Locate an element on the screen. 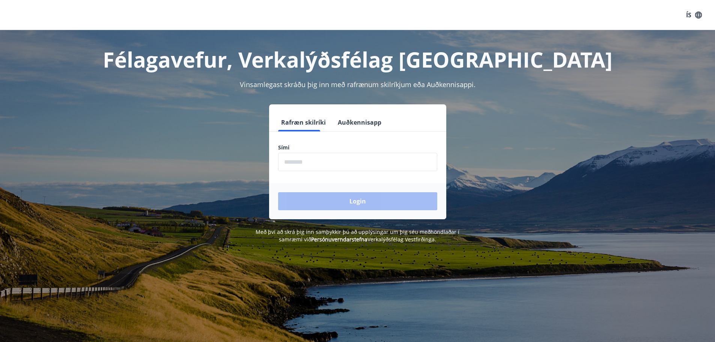  span: Vinsamlegast skráðu þig inn með rafrænum skilríkjum eða Auðkennisappi. is located at coordinates (358, 85).